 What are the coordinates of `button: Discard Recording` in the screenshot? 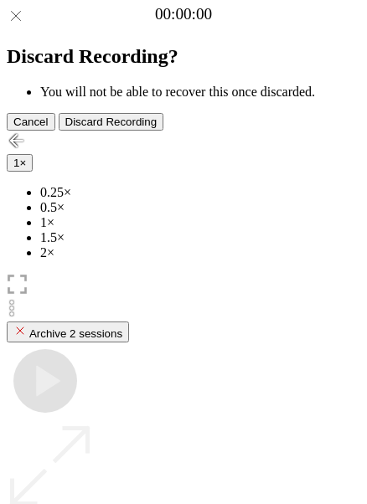 It's located at (111, 122).